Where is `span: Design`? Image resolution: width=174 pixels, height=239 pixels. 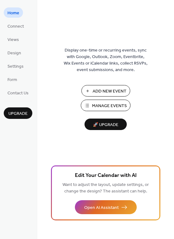
span: Design is located at coordinates (14, 53).